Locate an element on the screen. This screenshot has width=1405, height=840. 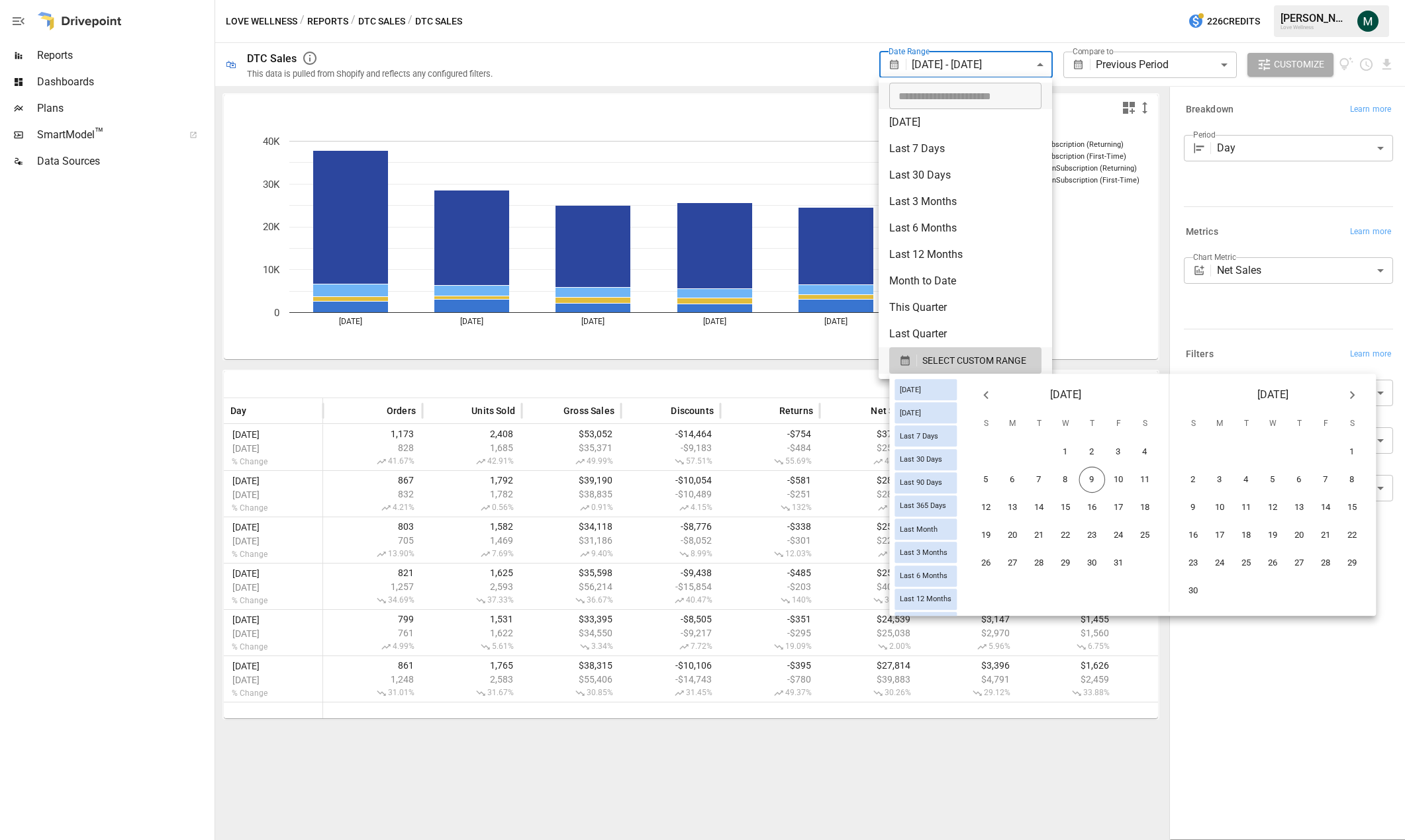
div: Last Month is located at coordinates (925, 530).